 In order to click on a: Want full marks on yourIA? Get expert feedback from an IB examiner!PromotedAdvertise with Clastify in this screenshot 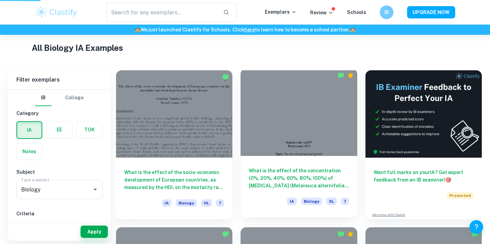, I will do `click(424, 145)`.